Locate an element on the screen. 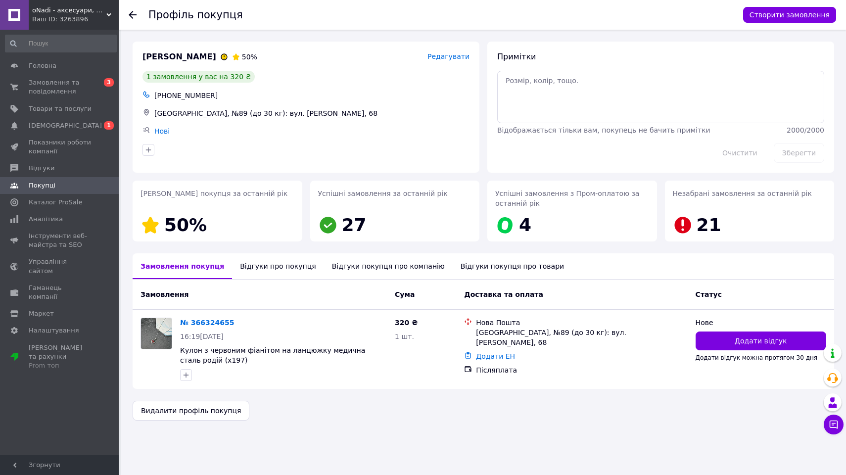 The width and height of the screenshot is (846, 475). span: Каталог ProSale is located at coordinates (55, 202).